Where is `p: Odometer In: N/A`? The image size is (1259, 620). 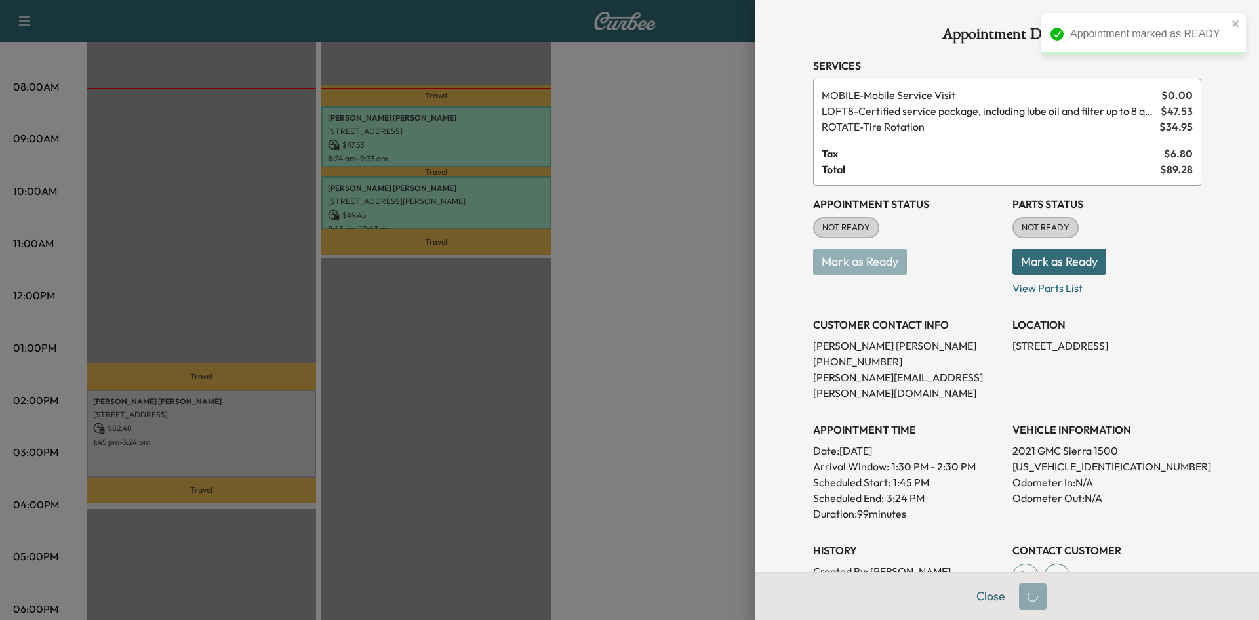
p: Odometer In: N/A is located at coordinates (1107, 482).